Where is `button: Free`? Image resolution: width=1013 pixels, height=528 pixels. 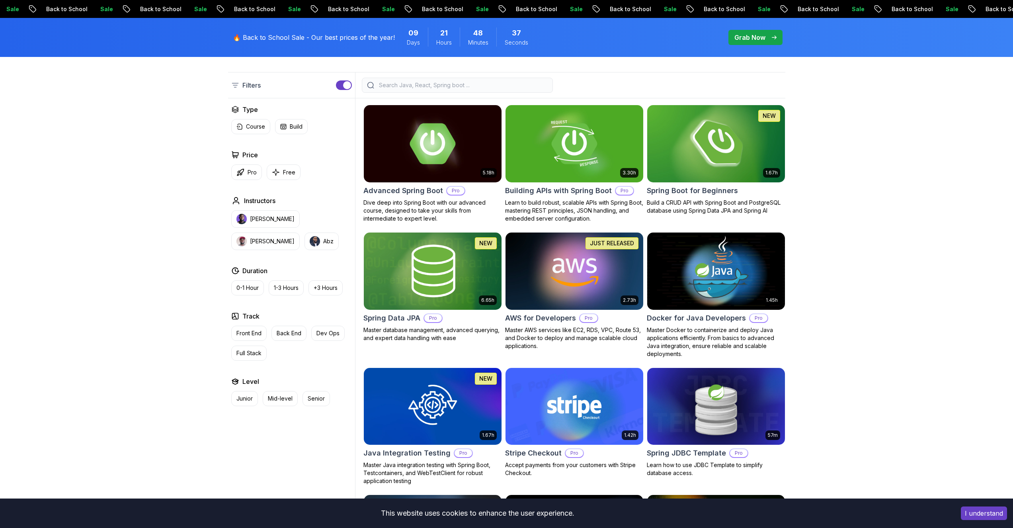 button: Free is located at coordinates (283, 172).